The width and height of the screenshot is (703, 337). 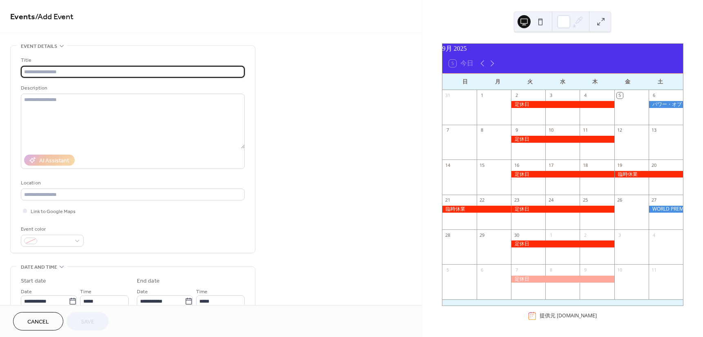 What do you see at coordinates (148, 281) in the screenshot?
I see `div: End date` at bounding box center [148, 281].